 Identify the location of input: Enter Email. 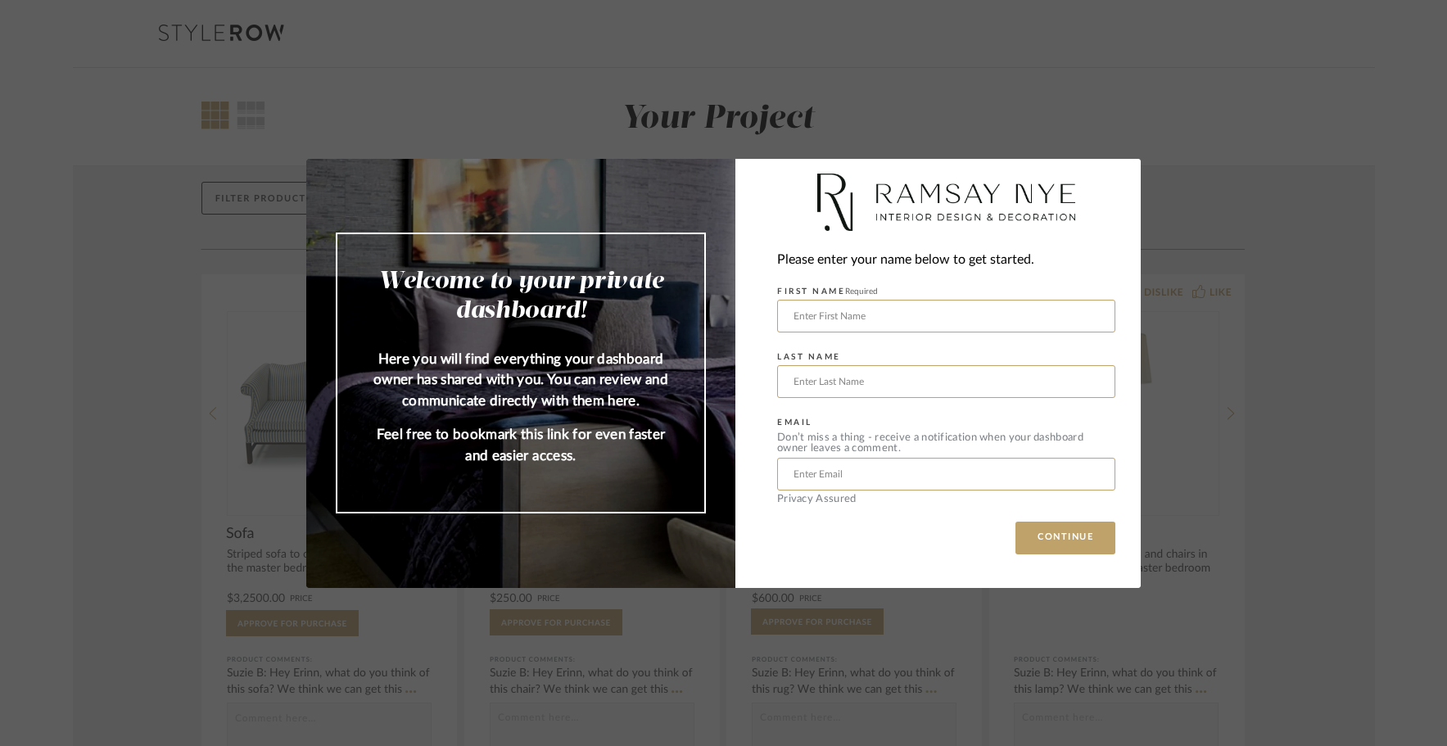
(946, 474).